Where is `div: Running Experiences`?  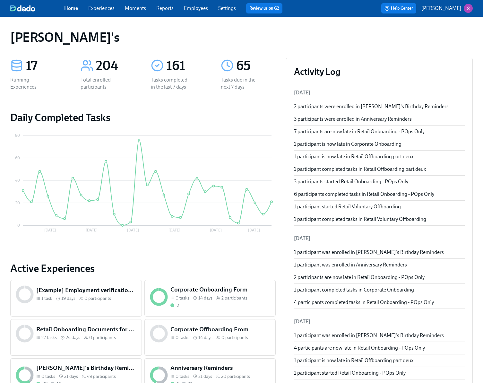
div: Running Experiences is located at coordinates (31, 84).